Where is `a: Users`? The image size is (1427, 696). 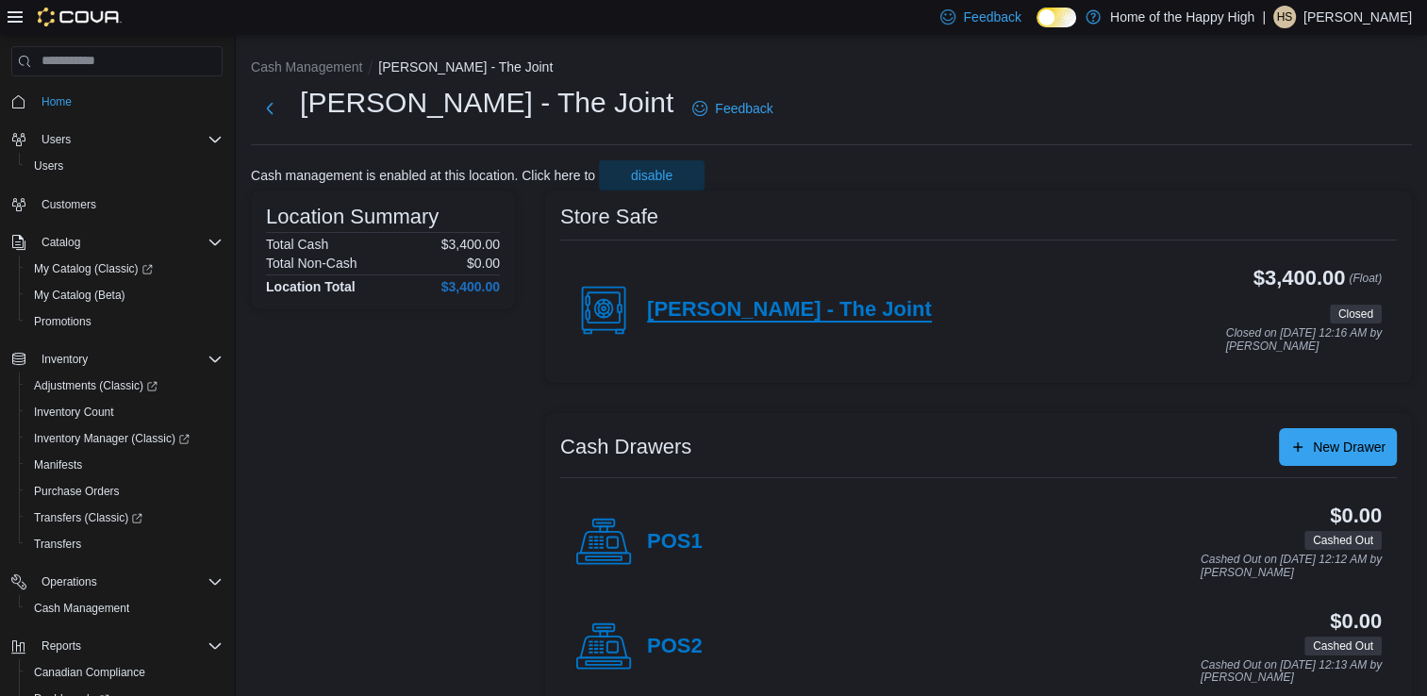
a: Users is located at coordinates (48, 166).